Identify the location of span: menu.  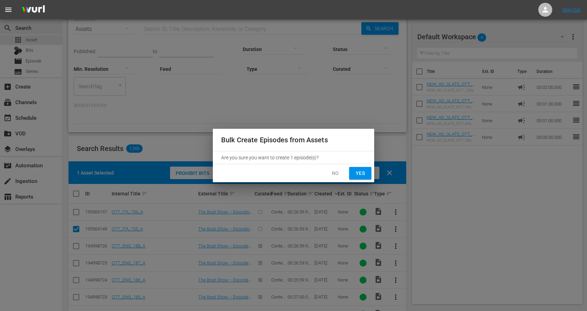
(8, 10).